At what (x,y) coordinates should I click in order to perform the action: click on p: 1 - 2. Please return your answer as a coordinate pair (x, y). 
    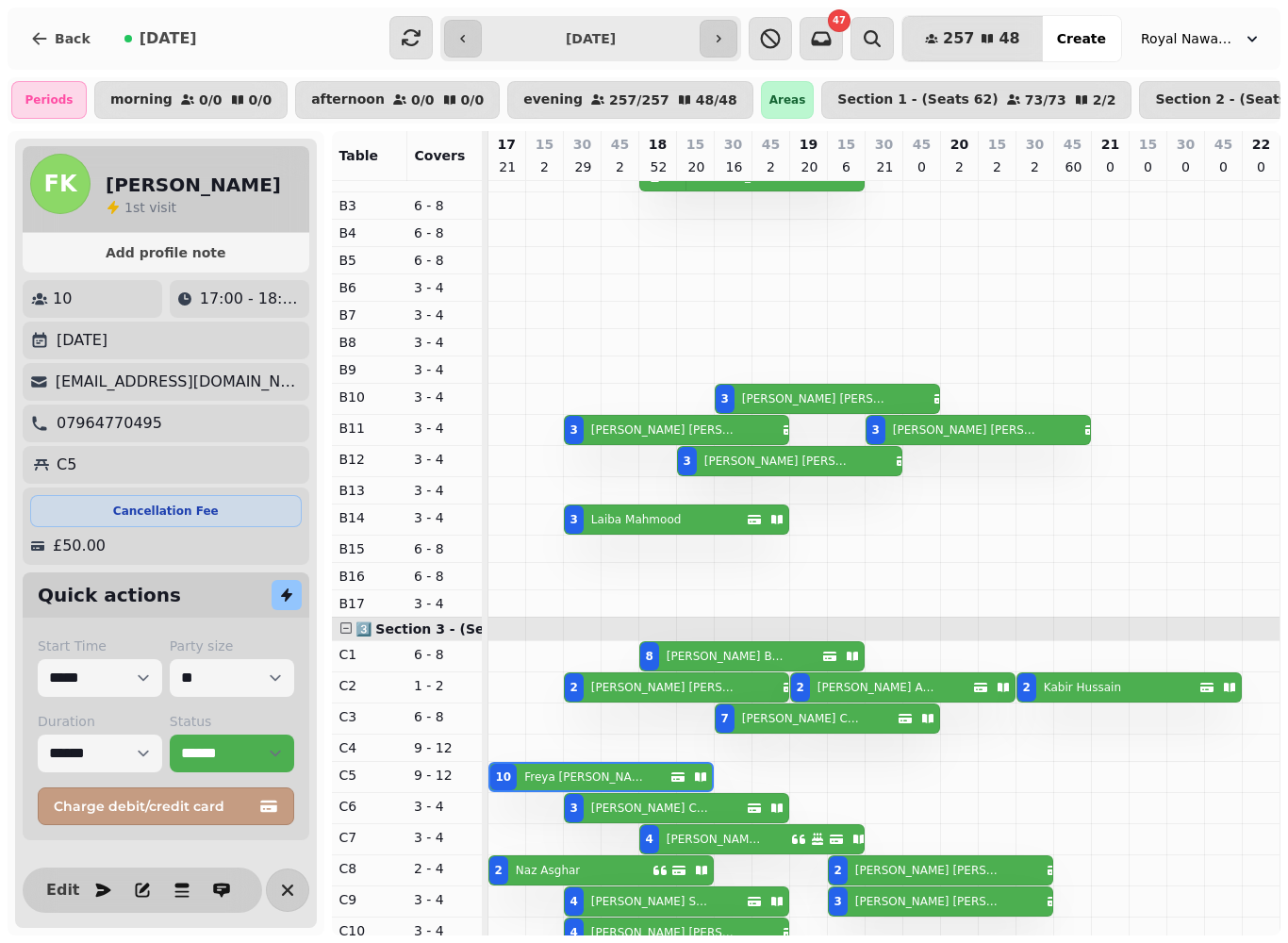
    Looking at the image, I should click on (444, 685).